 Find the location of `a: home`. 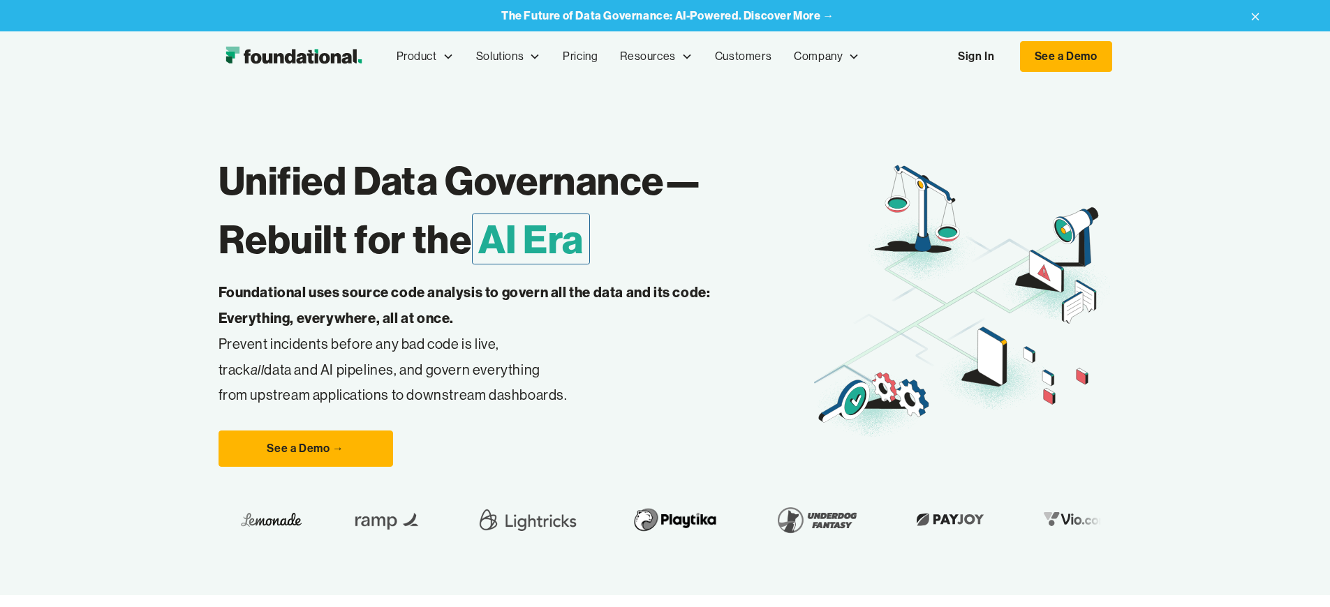

a: home is located at coordinates (293, 57).